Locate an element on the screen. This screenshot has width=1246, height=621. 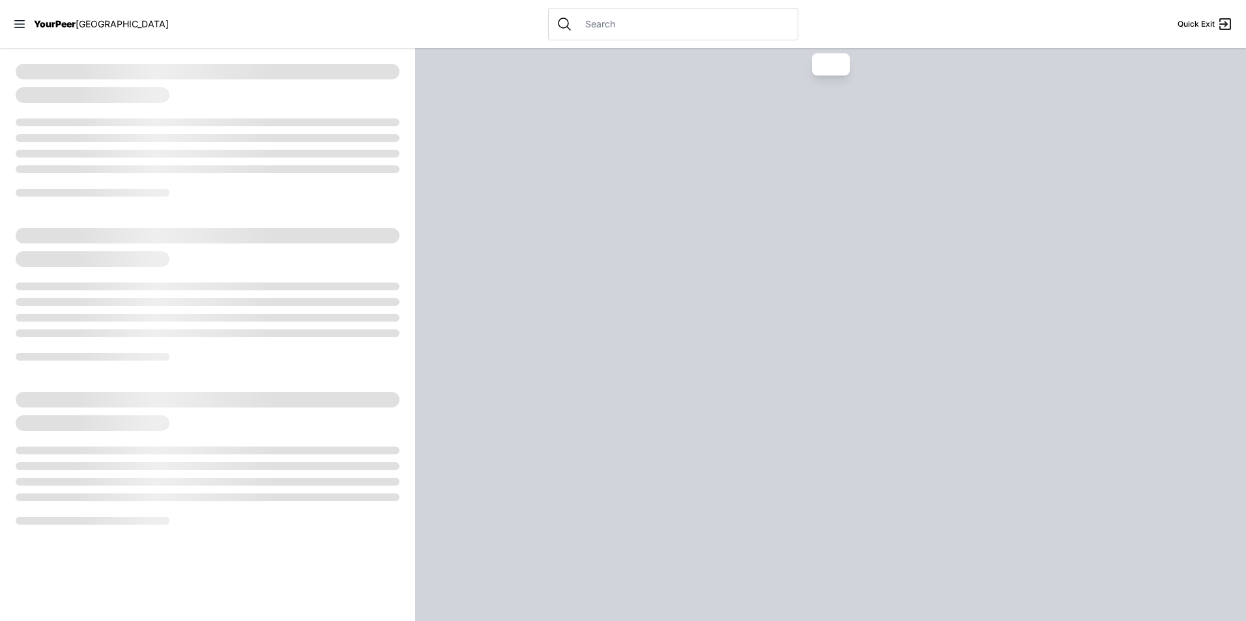
input: Search is located at coordinates (683, 24).